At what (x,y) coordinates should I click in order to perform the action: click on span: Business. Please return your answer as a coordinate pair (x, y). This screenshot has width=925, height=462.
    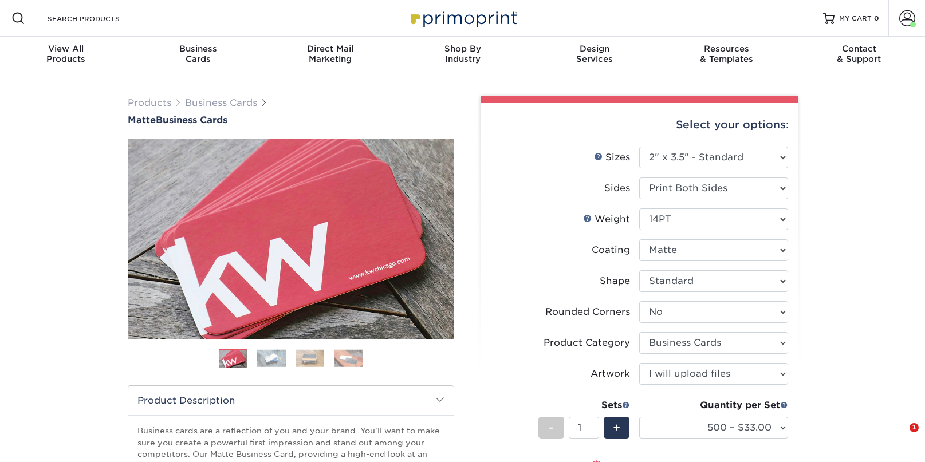
    Looking at the image, I should click on (198, 49).